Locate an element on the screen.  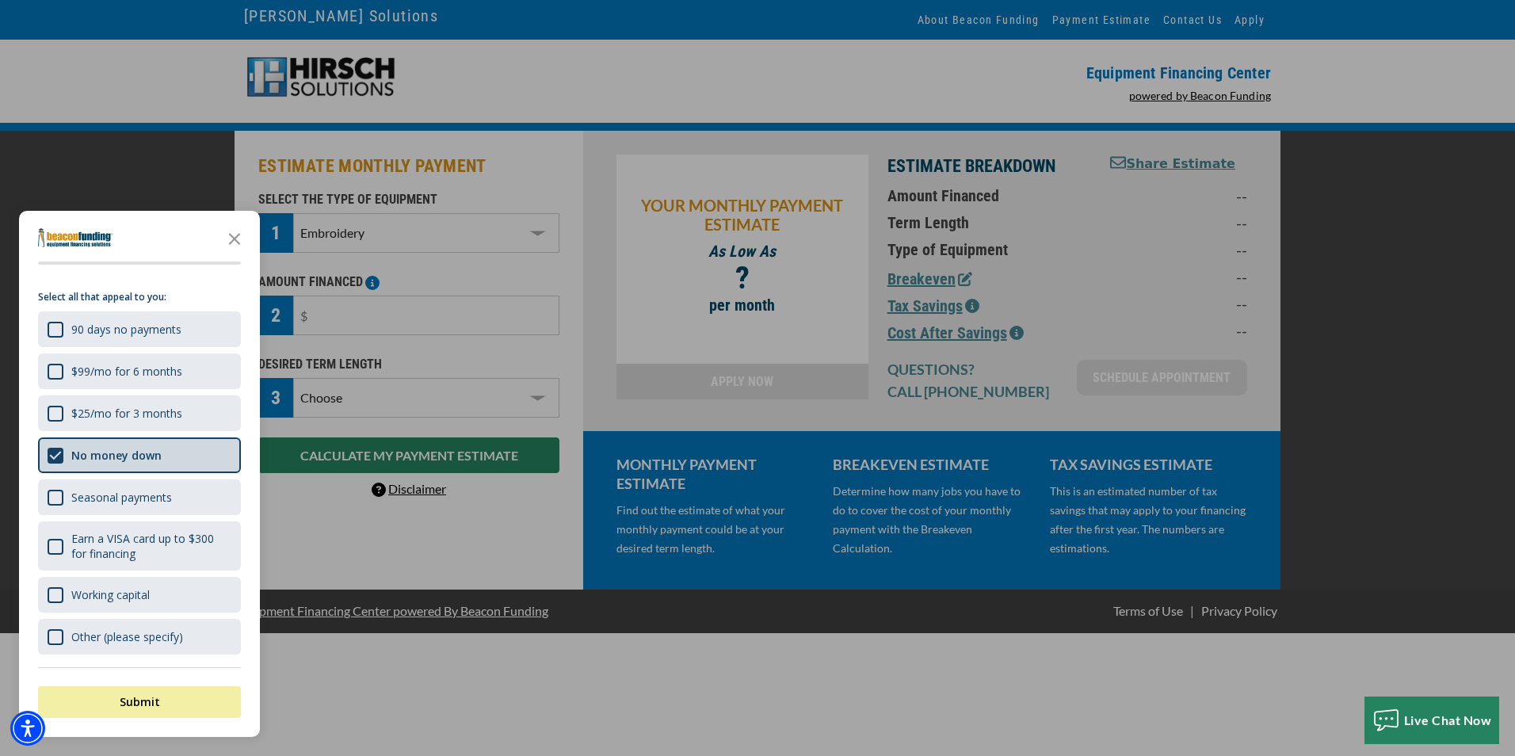
div: Survey is located at coordinates (139, 474).